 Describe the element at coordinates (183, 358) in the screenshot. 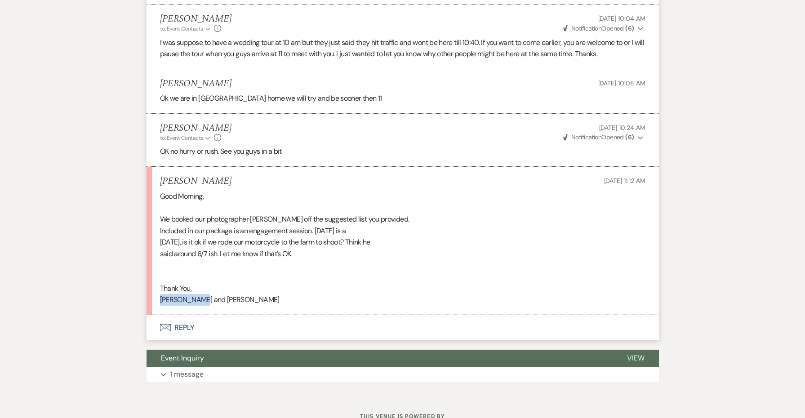

I see `span: Event Inquiry` at that location.